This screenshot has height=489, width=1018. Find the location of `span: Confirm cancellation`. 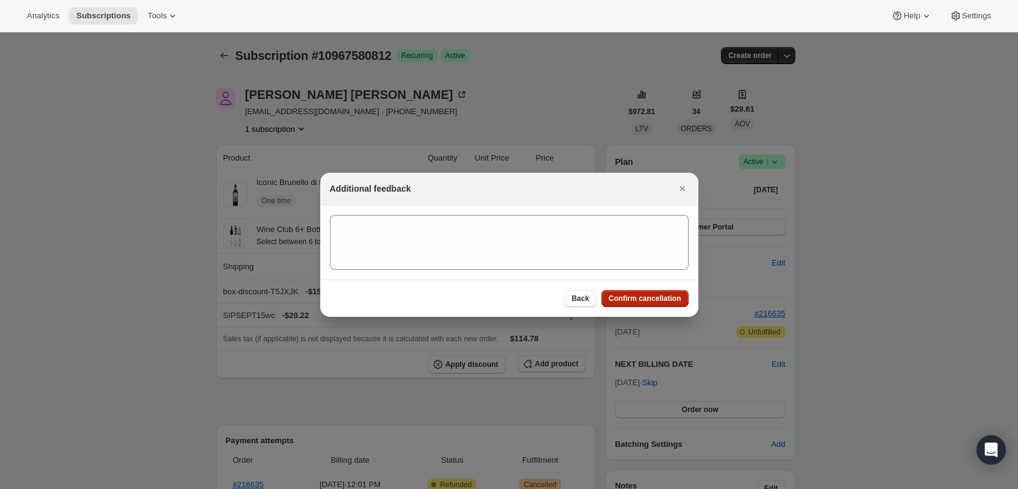

span: Confirm cancellation is located at coordinates (645, 298).